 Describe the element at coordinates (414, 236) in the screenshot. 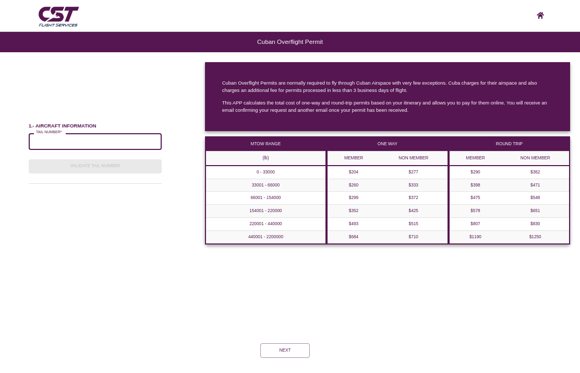

I see `td: $710` at that location.